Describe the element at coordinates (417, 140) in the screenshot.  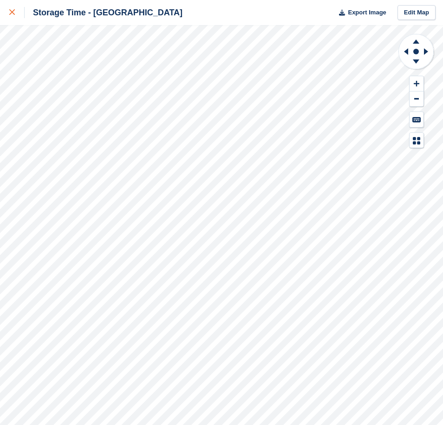
I see `button: Map Legend` at that location.